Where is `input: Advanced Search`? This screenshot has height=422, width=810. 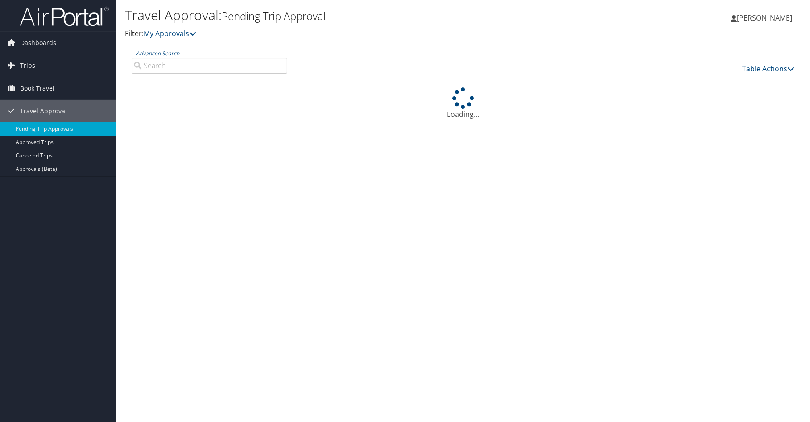 input: Advanced Search is located at coordinates (209, 66).